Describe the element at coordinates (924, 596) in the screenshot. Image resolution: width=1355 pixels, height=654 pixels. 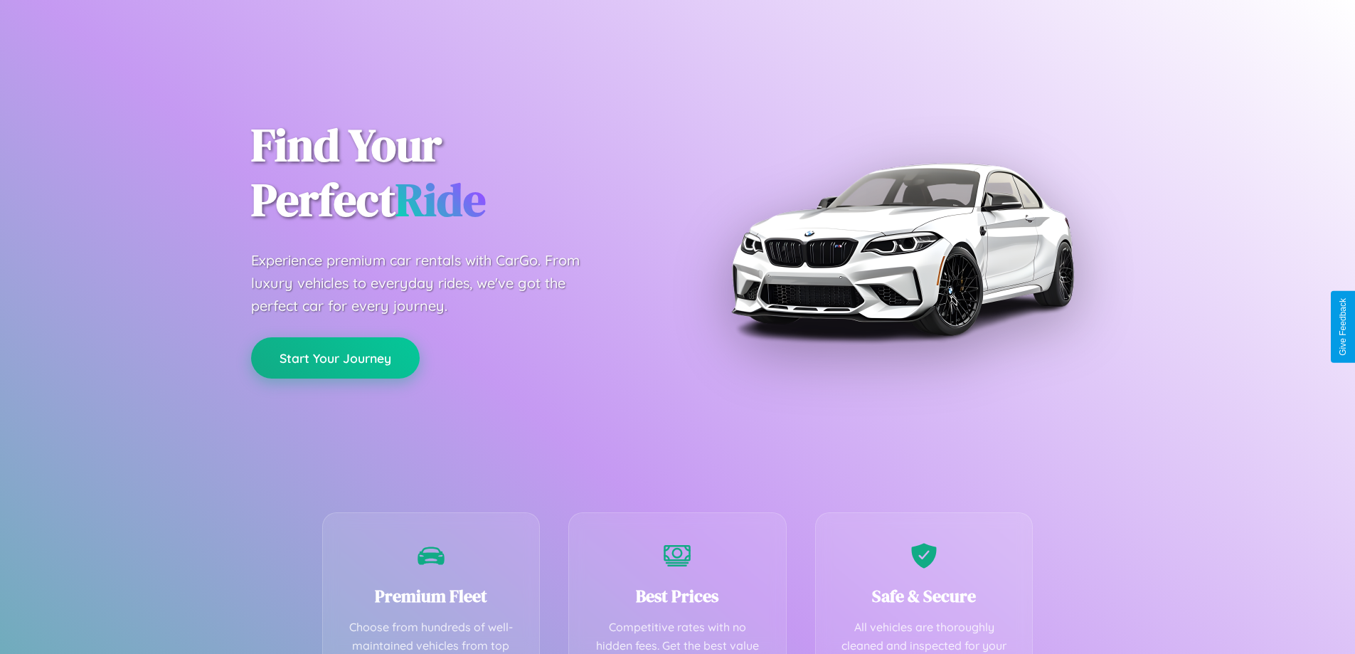
I see `h3: Safe & Secure` at that location.